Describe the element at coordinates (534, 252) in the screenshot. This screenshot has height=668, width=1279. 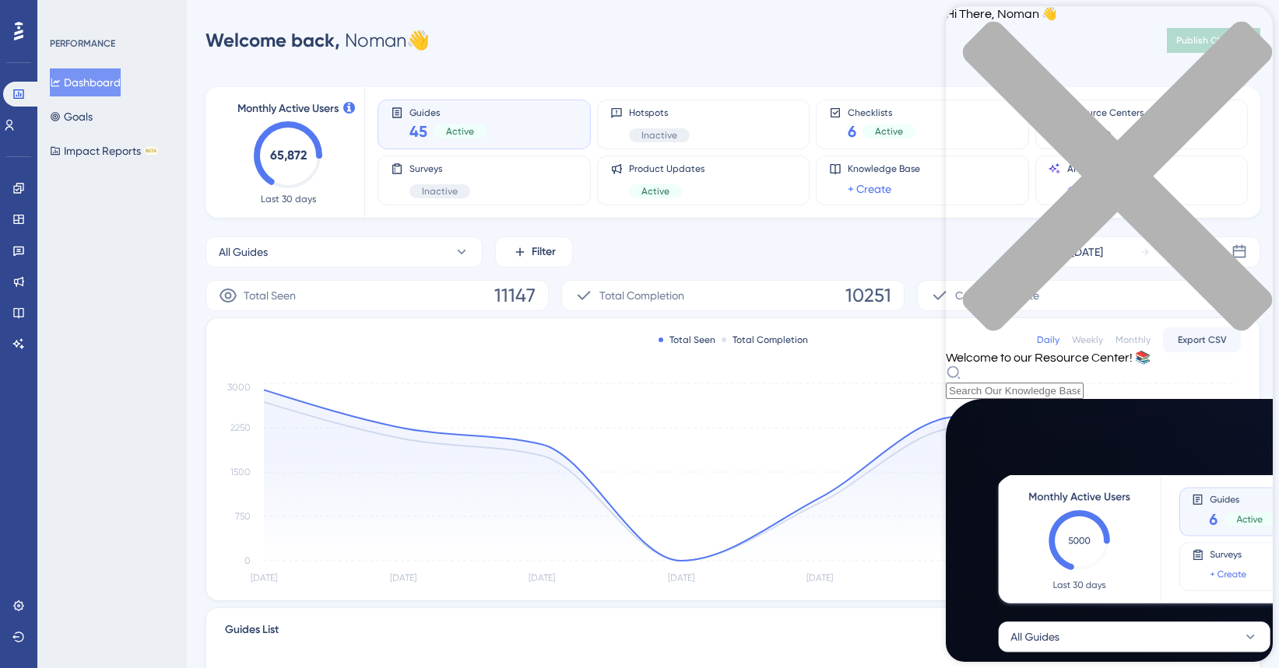
I see `button: Filter` at that location.